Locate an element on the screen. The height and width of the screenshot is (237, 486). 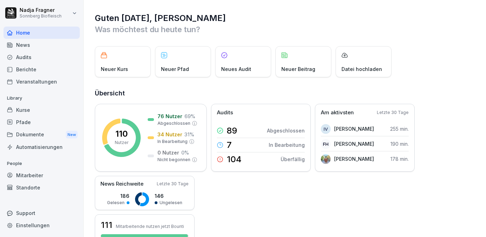
div: Kurse is located at coordinates (42, 110).